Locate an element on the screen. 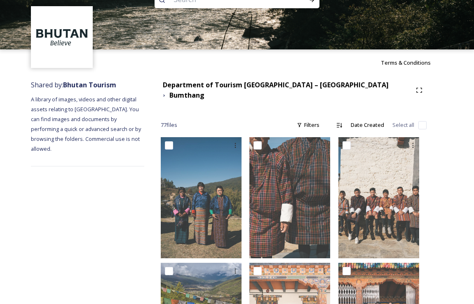  span: Select all is located at coordinates (403, 125).